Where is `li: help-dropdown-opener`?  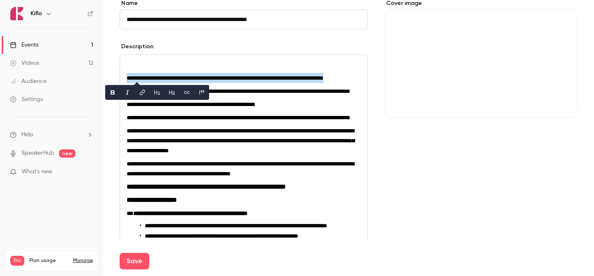
li: help-dropdown-opener is located at coordinates (52, 134).